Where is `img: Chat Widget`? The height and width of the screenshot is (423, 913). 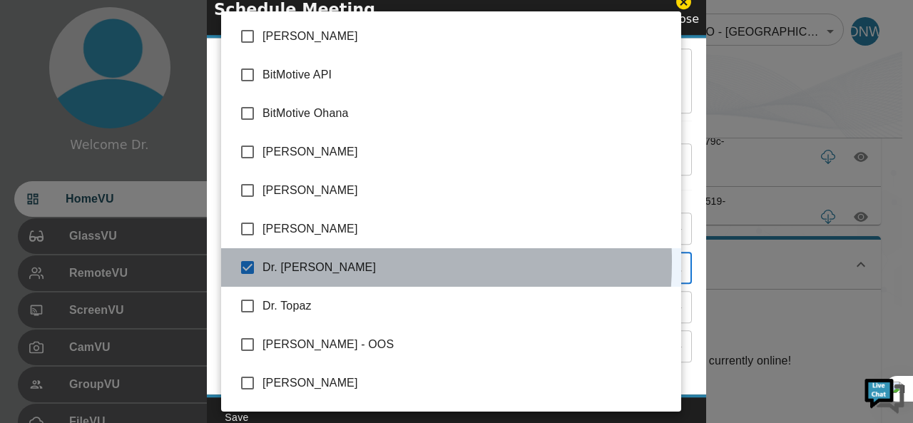 img: Chat Widget is located at coordinates (885, 395).